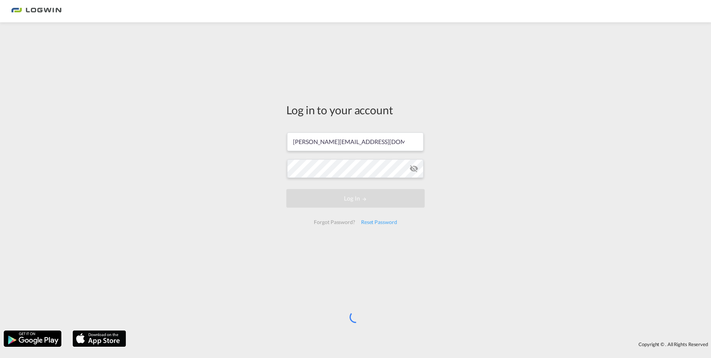 The height and width of the screenshot is (358, 711). I want to click on img: 2761ae10d95411efa20a1f5e0282d2d7.png, so click(36, 11).